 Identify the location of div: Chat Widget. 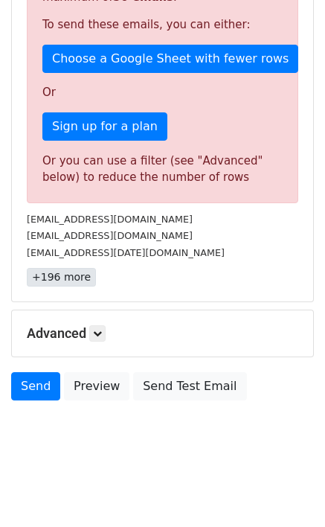
(288, 491).